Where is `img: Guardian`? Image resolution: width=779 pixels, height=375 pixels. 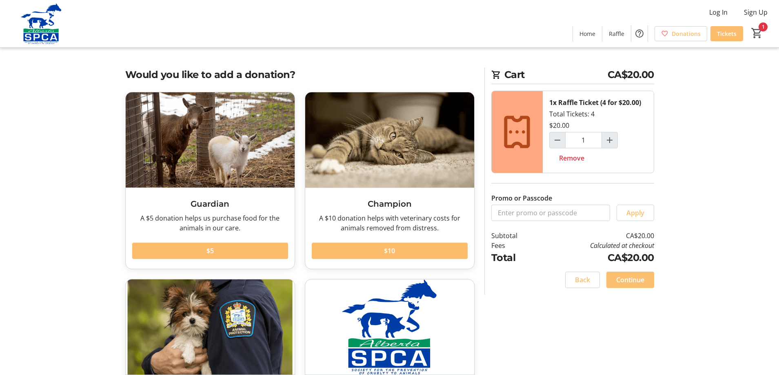 img: Guardian is located at coordinates (210, 140).